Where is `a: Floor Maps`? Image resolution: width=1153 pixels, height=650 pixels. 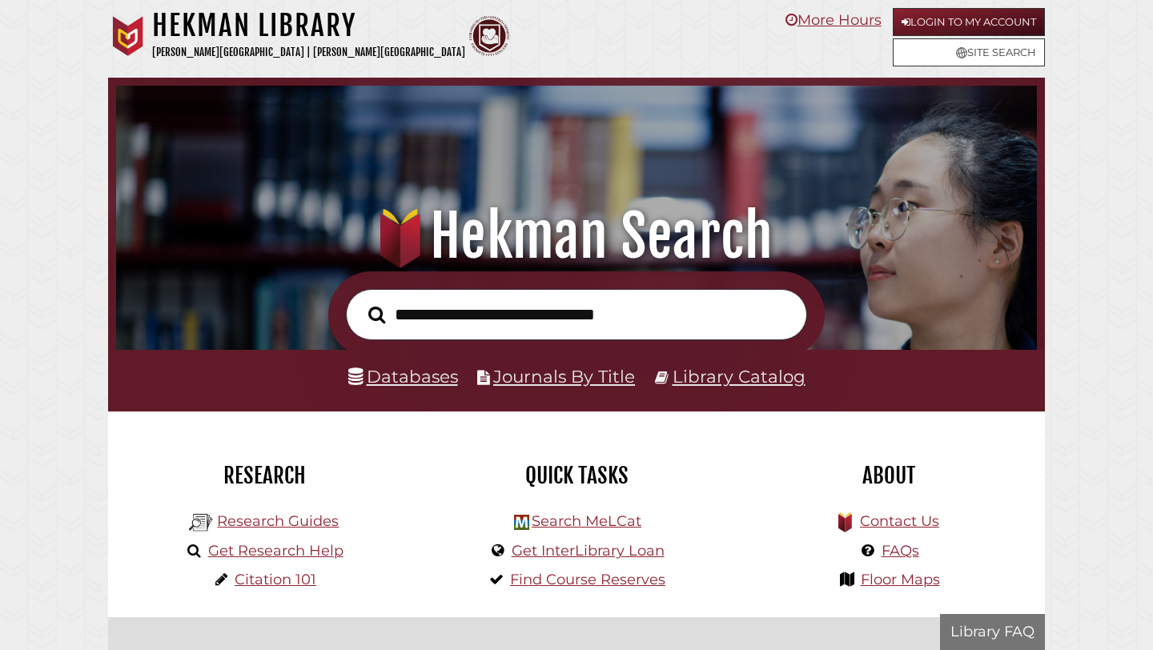 a: Floor Maps is located at coordinates (900, 579).